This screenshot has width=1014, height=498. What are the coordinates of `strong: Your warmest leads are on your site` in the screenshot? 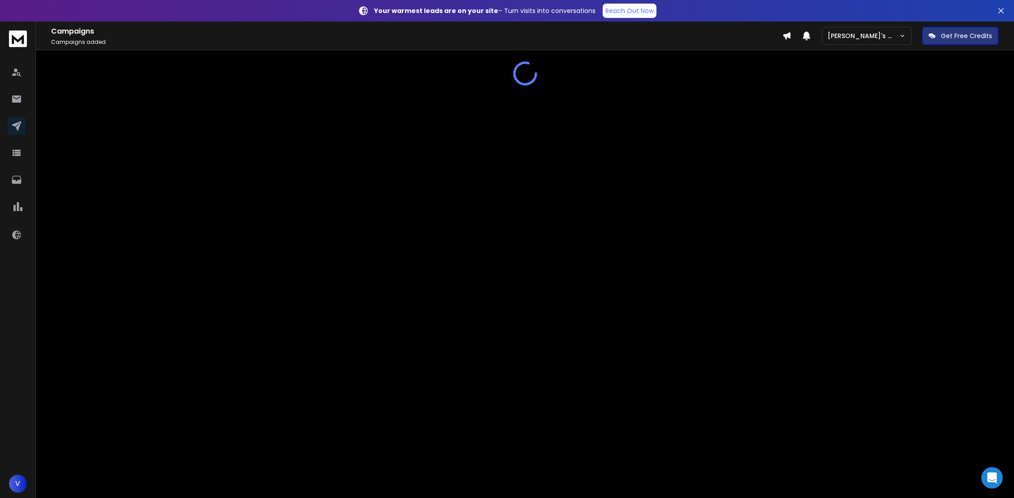 It's located at (436, 11).